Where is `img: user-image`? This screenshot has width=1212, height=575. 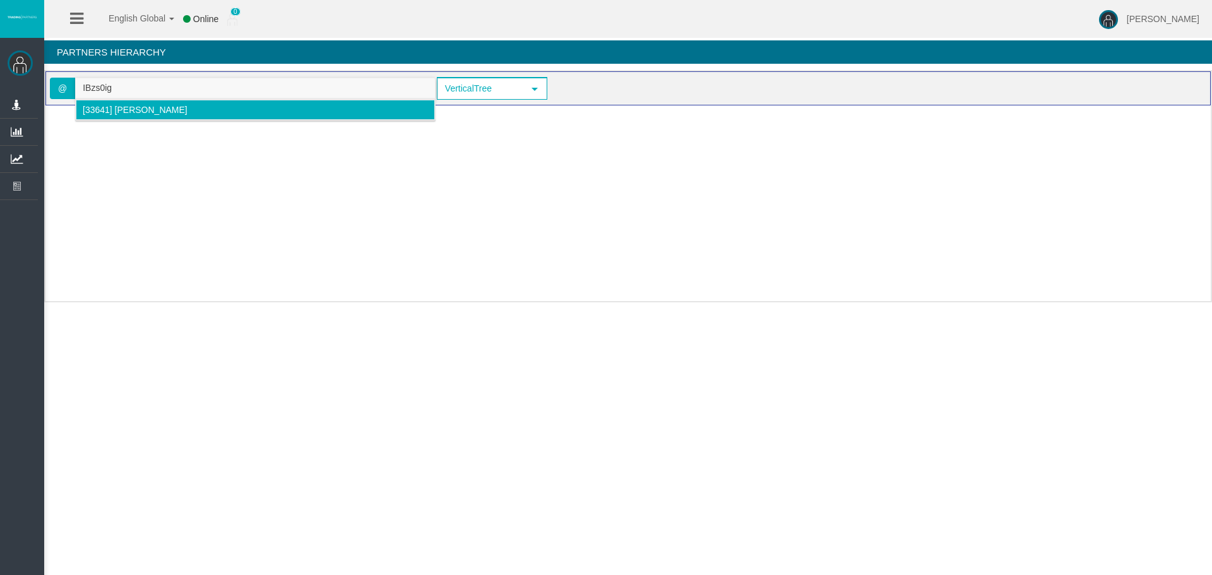 img: user-image is located at coordinates (1109, 20).